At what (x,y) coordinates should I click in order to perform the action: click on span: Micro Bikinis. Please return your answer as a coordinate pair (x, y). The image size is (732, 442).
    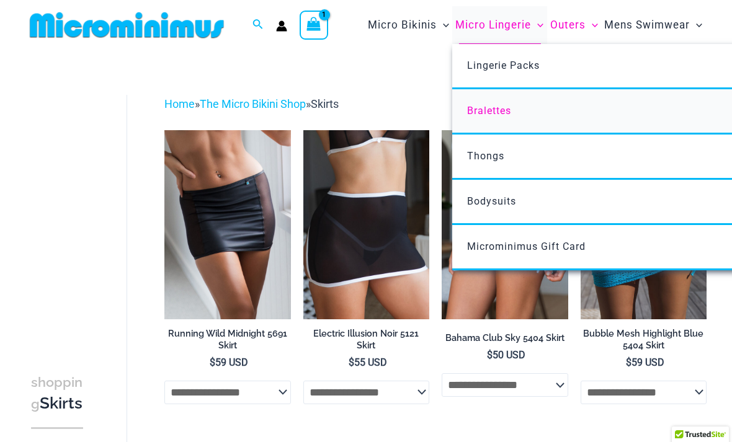
    Looking at the image, I should click on (402, 25).